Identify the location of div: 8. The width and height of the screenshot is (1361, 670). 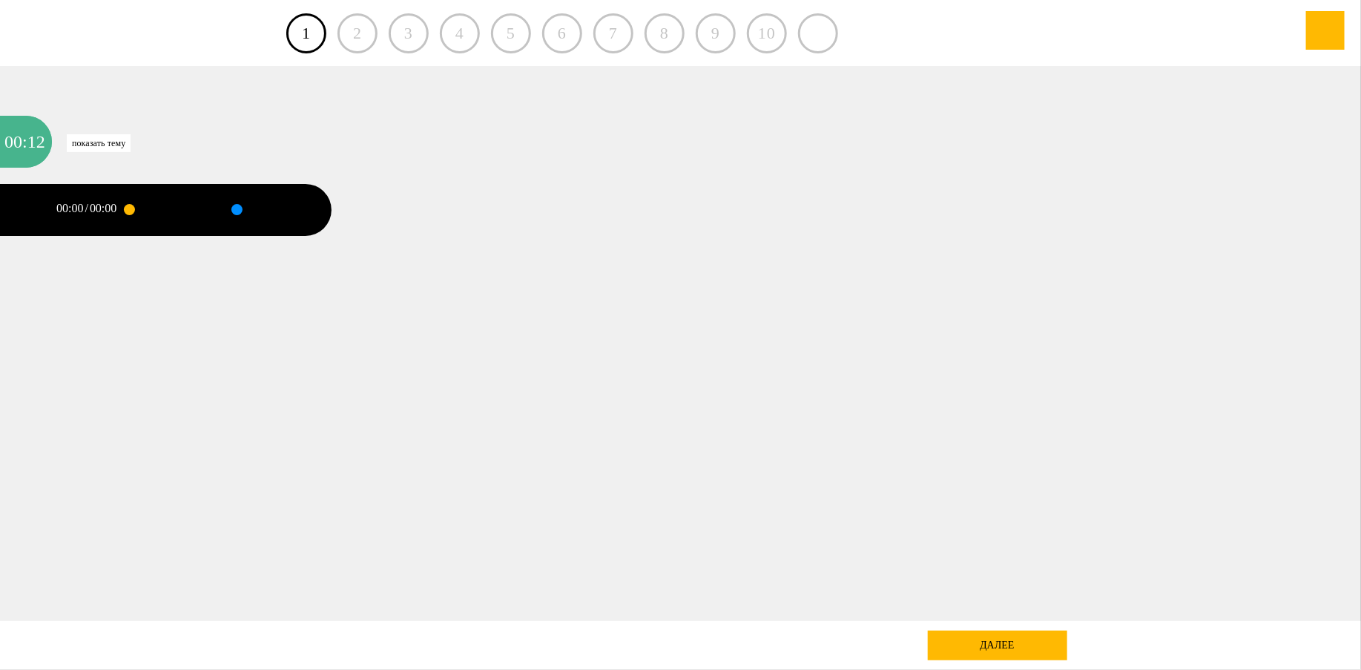
(665, 33).